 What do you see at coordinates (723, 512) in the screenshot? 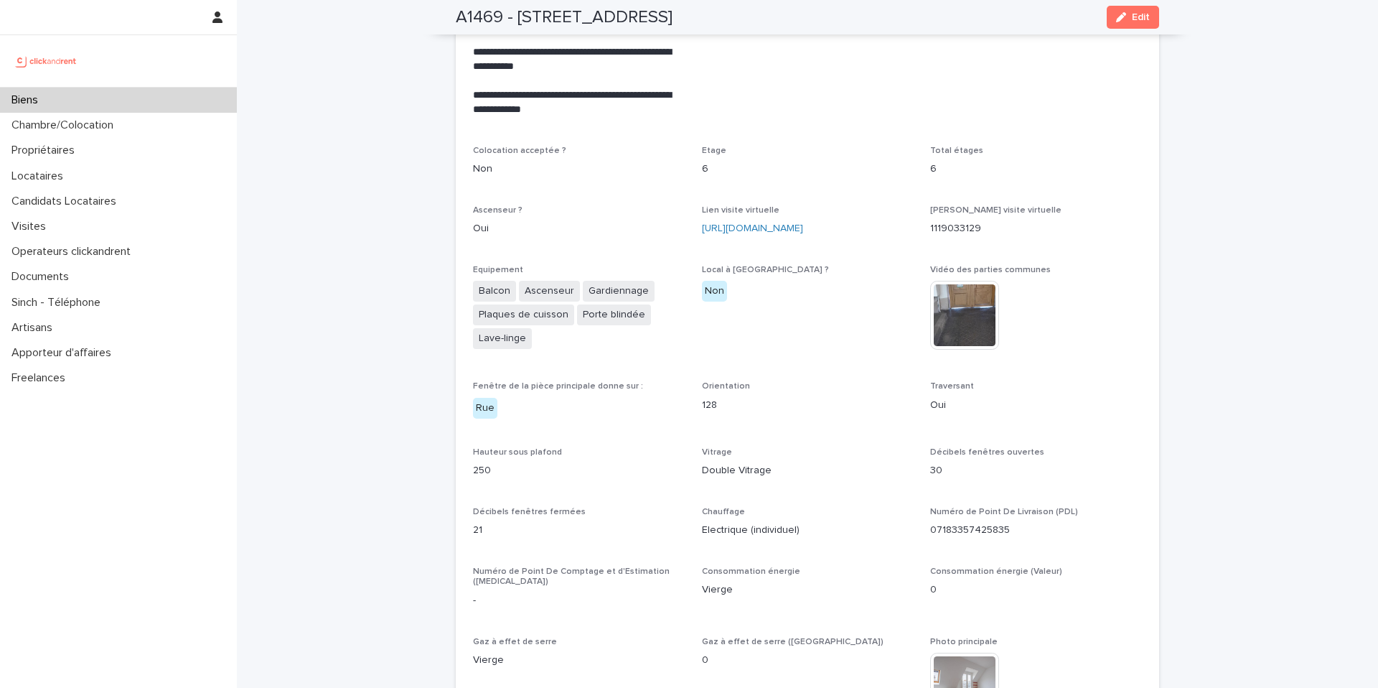
I see `span: Chauffage` at bounding box center [723, 512].